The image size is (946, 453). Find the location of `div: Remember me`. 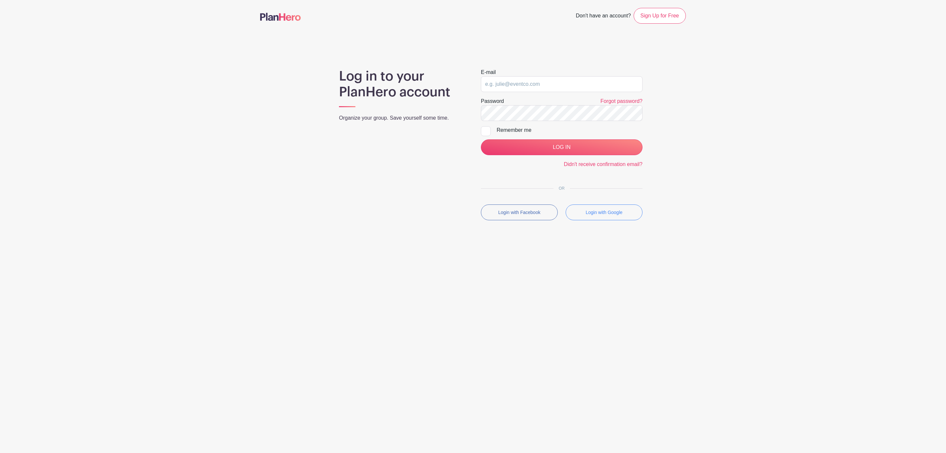

div: Remember me is located at coordinates (570, 130).